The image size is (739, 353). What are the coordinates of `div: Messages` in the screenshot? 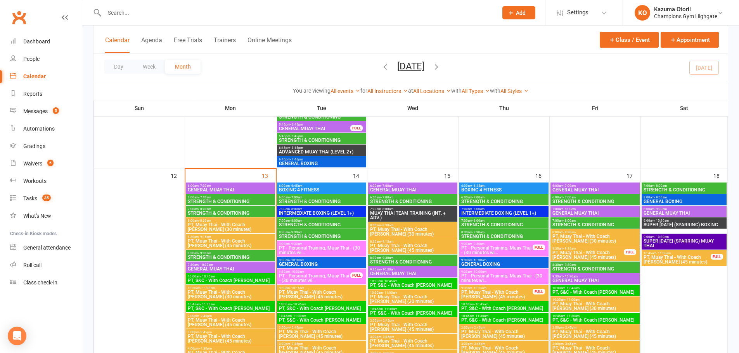 It's located at (35, 111).